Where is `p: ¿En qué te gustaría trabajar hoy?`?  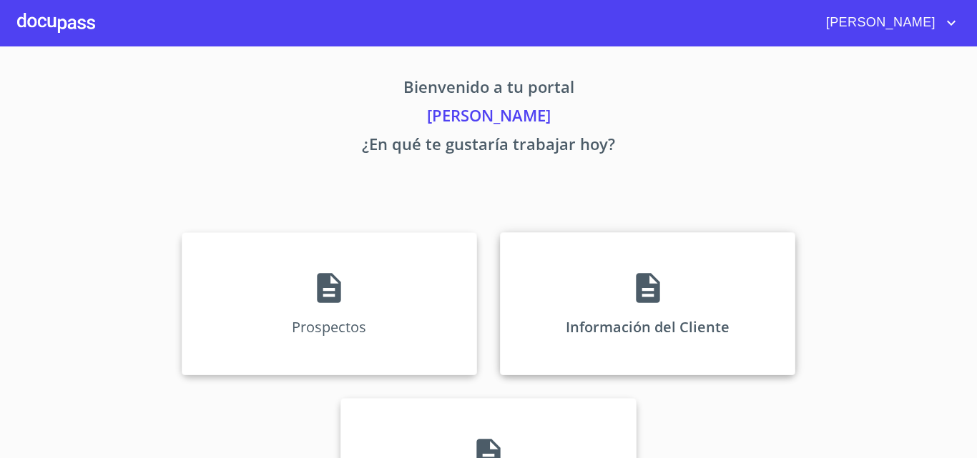 p: ¿En qué te gustaría trabajar hoy? is located at coordinates (488, 147).